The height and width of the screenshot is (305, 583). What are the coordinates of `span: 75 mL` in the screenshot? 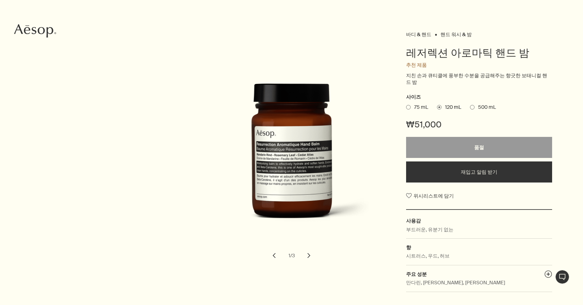 It's located at (419, 107).